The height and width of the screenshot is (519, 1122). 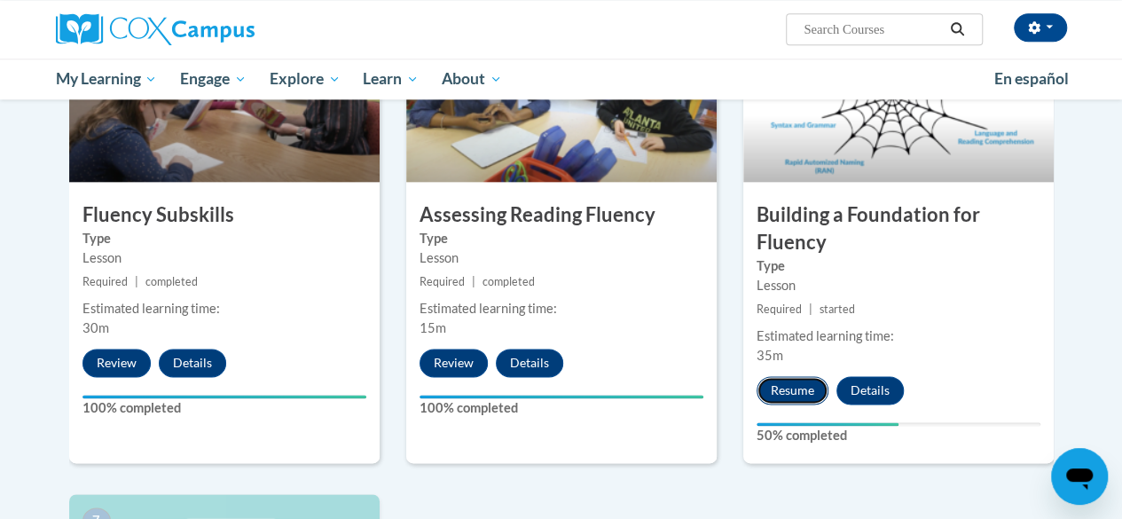 I want to click on span: 30m, so click(x=96, y=327).